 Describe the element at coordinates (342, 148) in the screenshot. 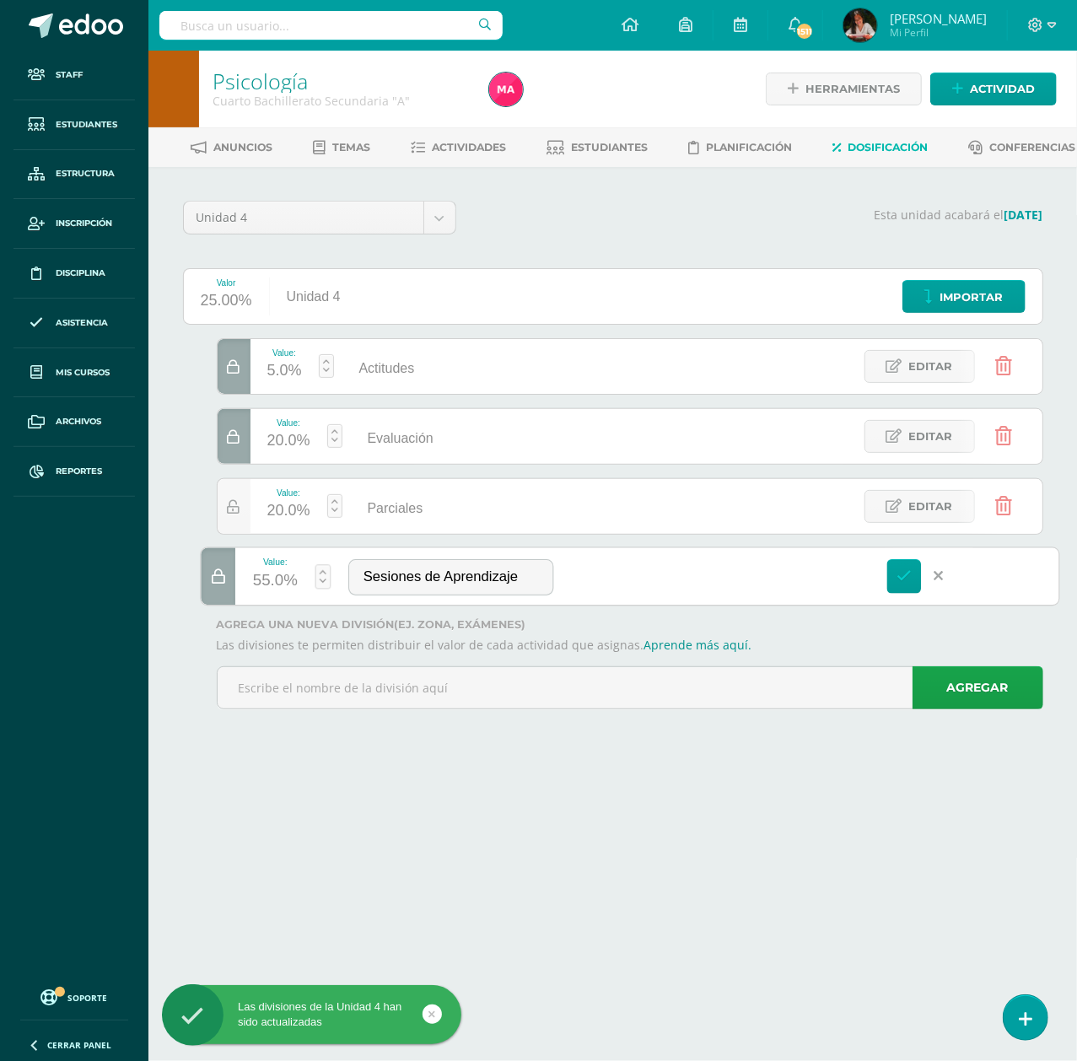

I see `a: Temas` at that location.